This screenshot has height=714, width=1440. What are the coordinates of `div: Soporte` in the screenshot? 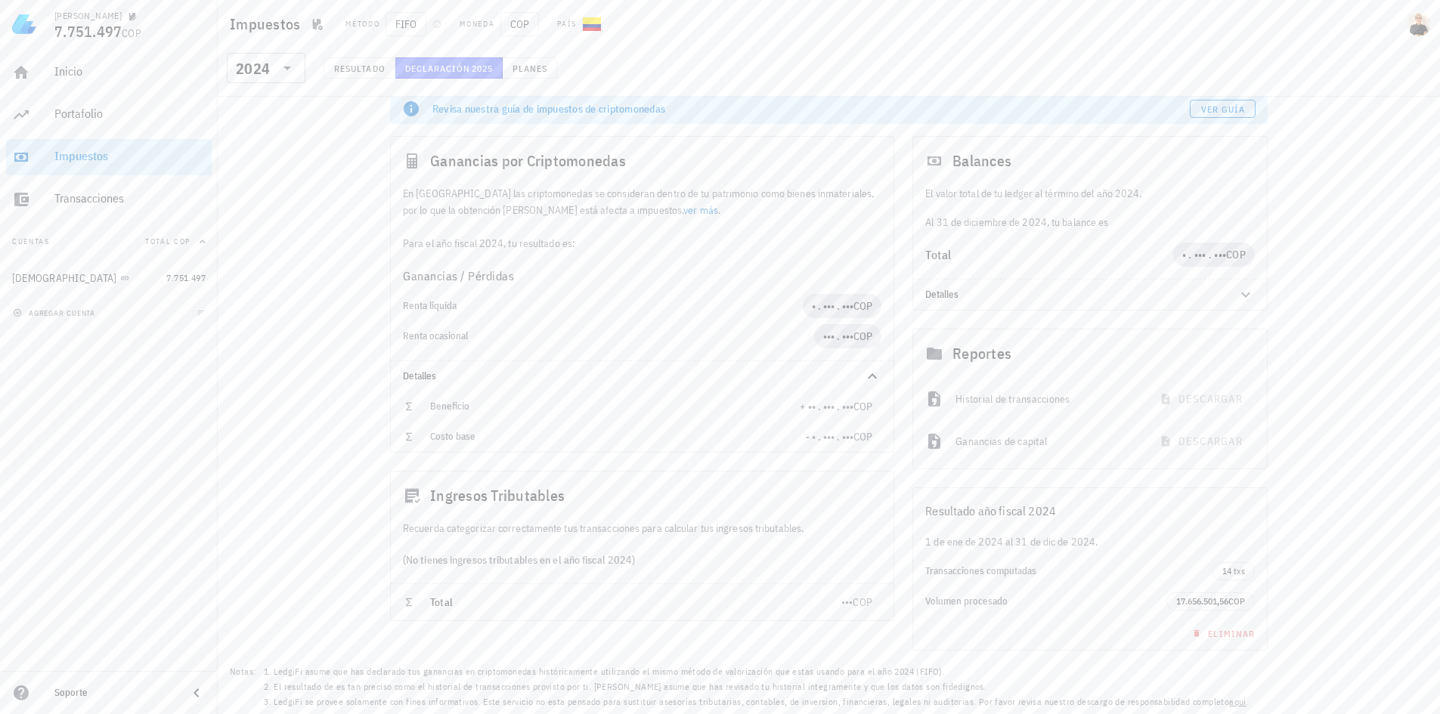 It's located at (115, 693).